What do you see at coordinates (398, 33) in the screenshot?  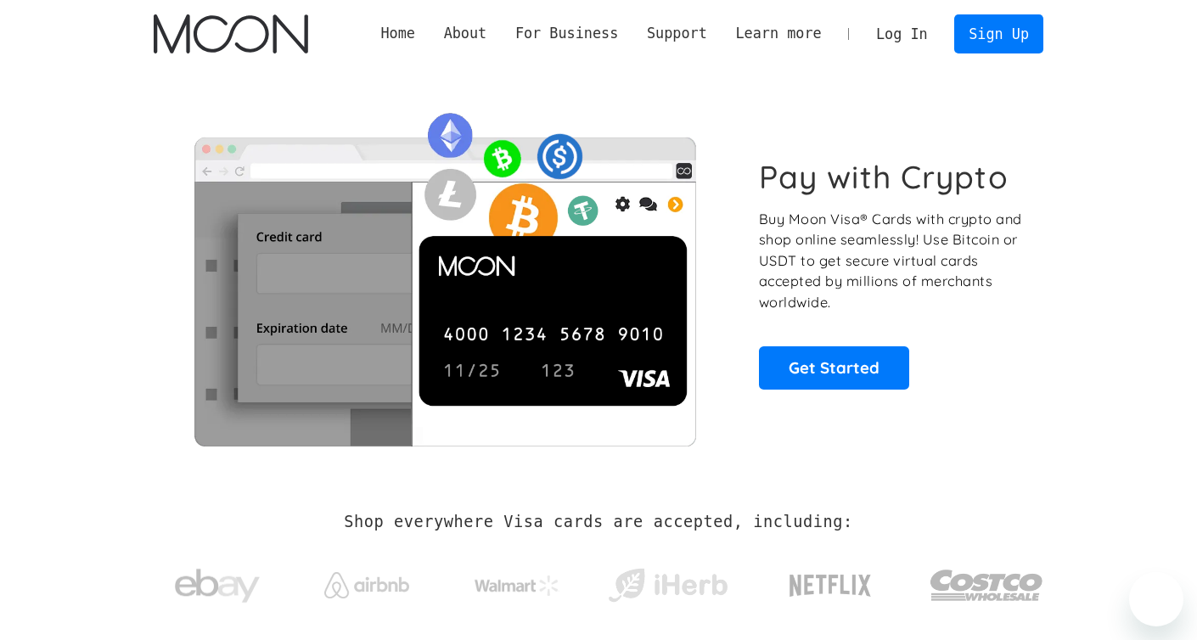 I see `a: Home` at bounding box center [398, 33].